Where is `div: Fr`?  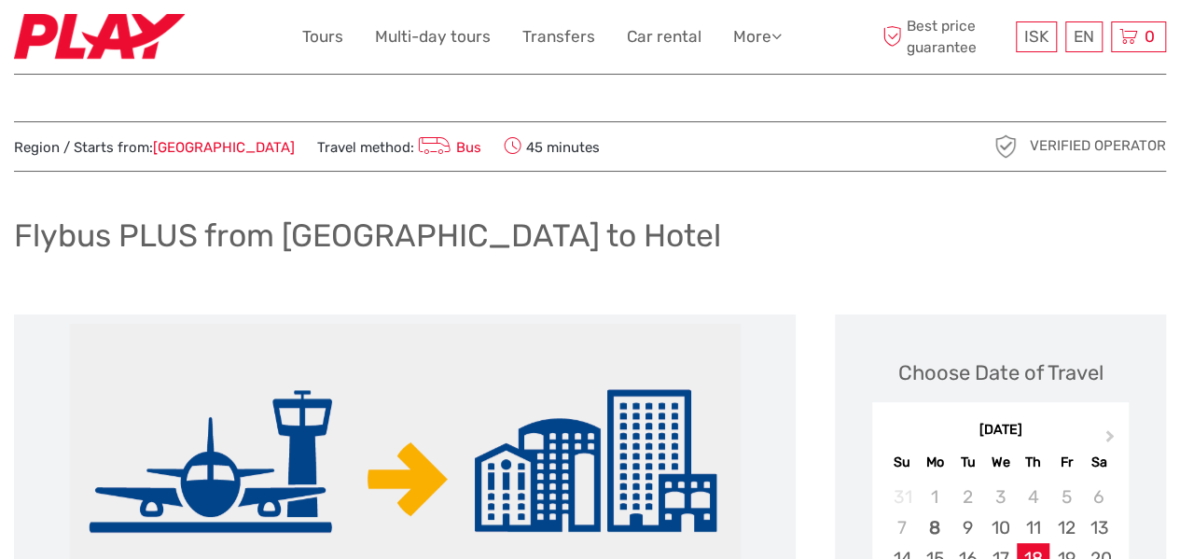
div: Fr is located at coordinates (1065, 462).